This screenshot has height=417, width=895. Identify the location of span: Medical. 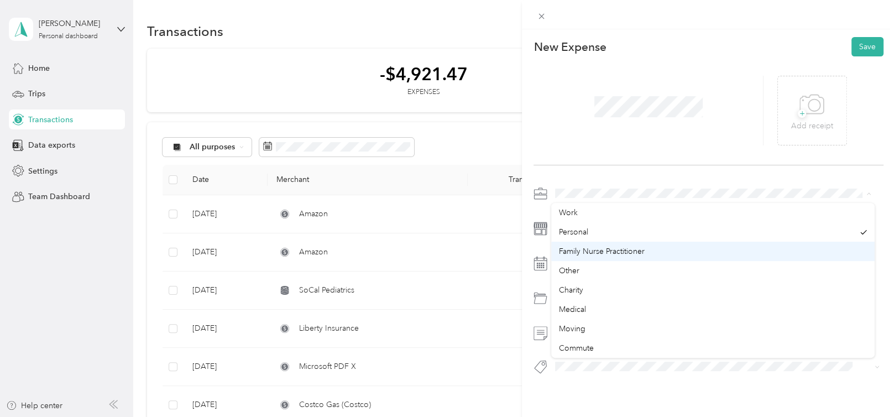
(572, 309).